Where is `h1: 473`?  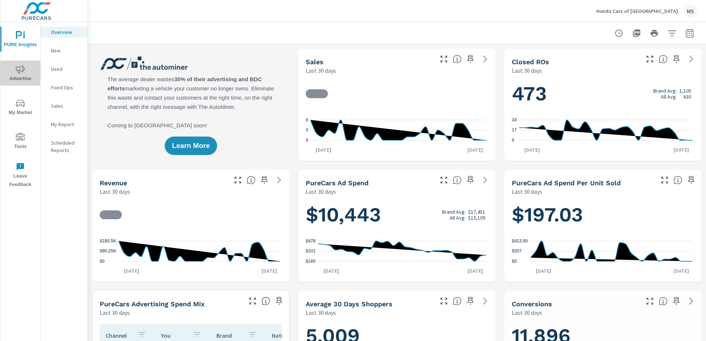 h1: 473 is located at coordinates (603, 94).